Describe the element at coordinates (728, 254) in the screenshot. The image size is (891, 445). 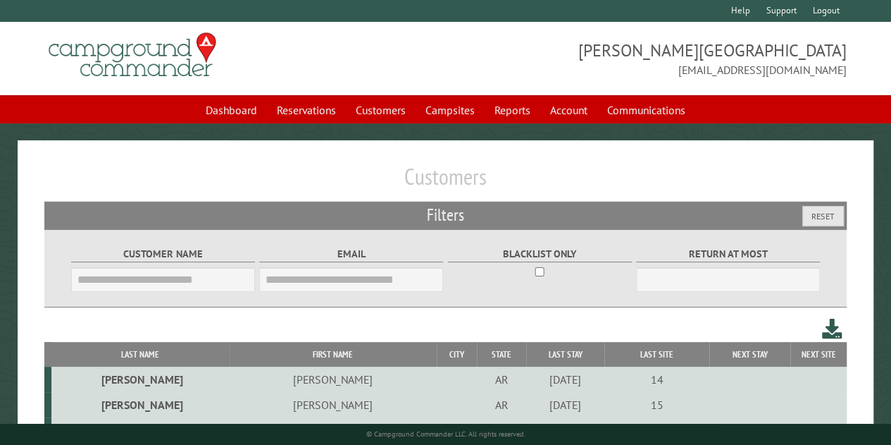
I see `label: Return at most` at that location.